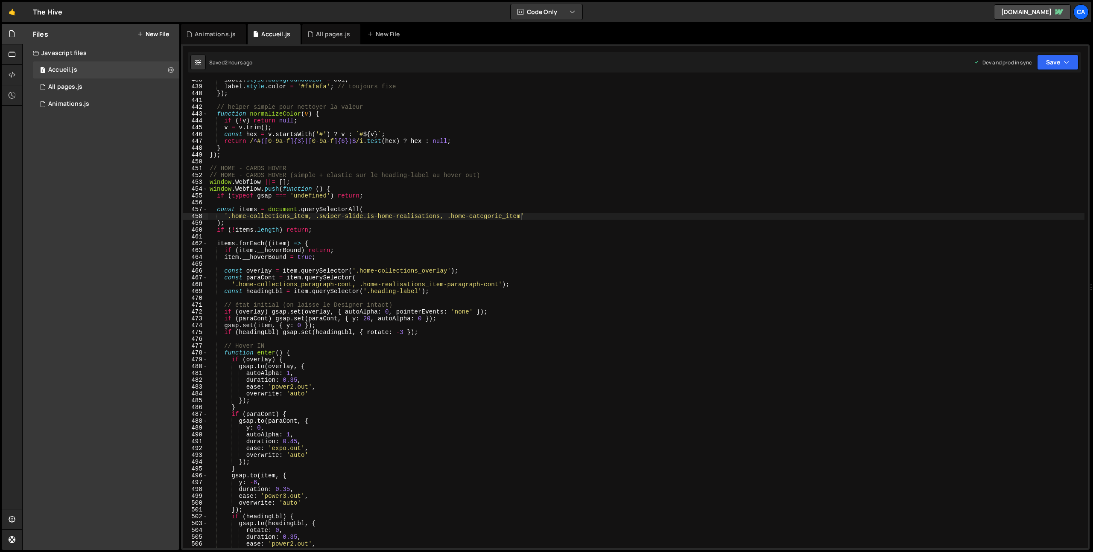 This screenshot has height=552, width=1093. What do you see at coordinates (106, 70) in the screenshot?
I see `div: 17034/46801.js` at bounding box center [106, 70].